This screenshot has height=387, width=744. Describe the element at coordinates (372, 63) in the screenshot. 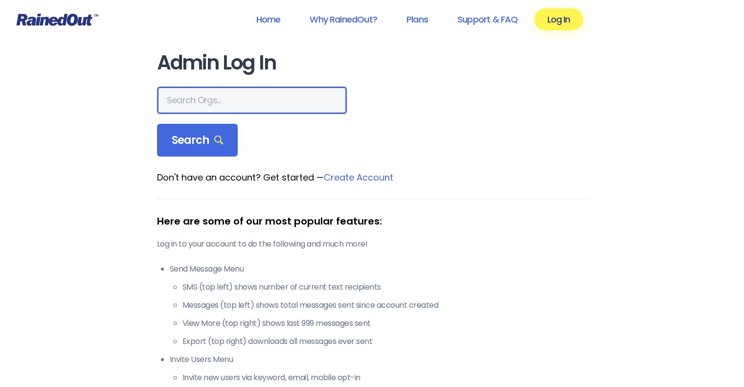

I see `h1: Admin Log In` at that location.